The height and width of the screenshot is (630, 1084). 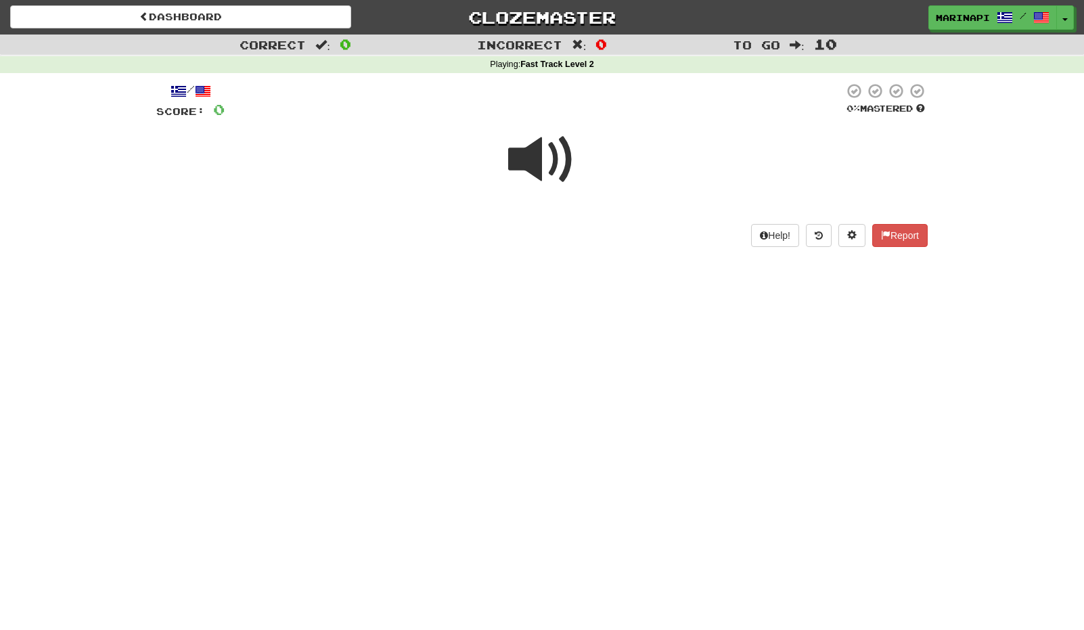 I want to click on strong: Fast Track Level 2, so click(x=557, y=64).